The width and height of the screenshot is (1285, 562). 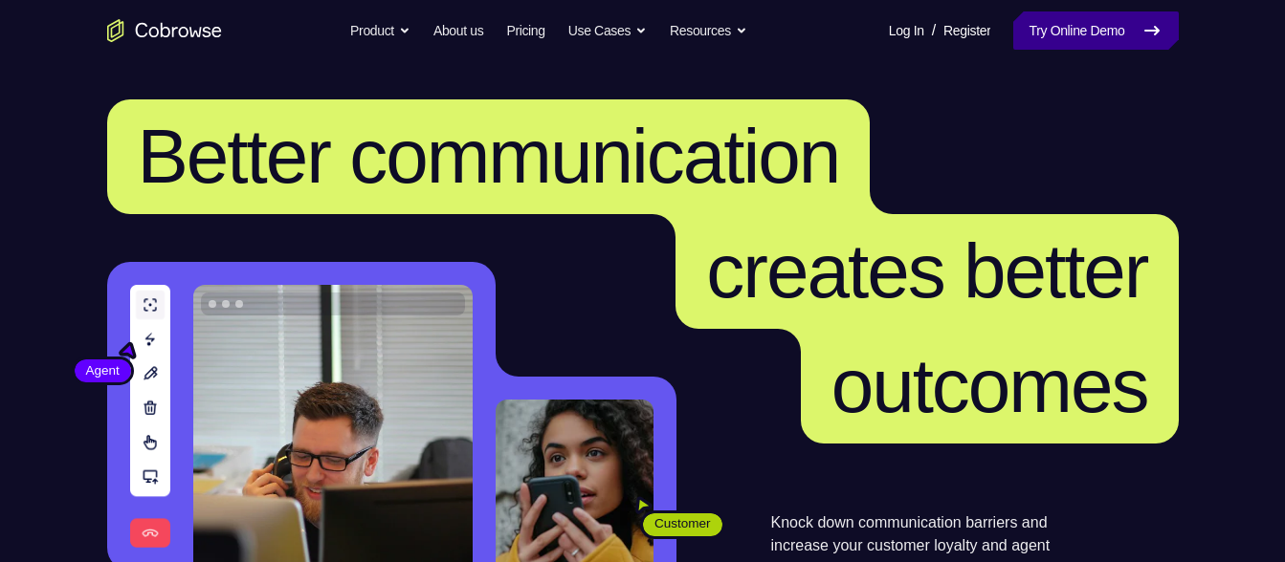 What do you see at coordinates (489, 156) in the screenshot?
I see `span: Better communication` at bounding box center [489, 156].